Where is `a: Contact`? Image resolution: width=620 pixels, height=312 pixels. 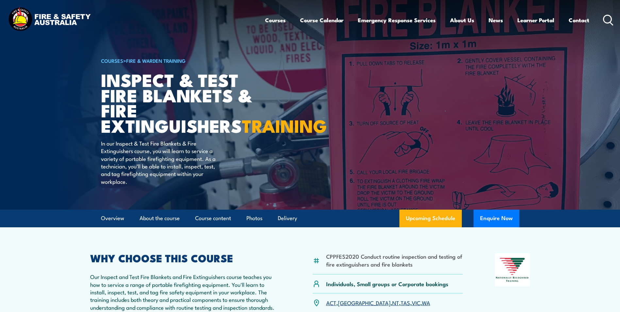
a: Contact is located at coordinates (579, 20).